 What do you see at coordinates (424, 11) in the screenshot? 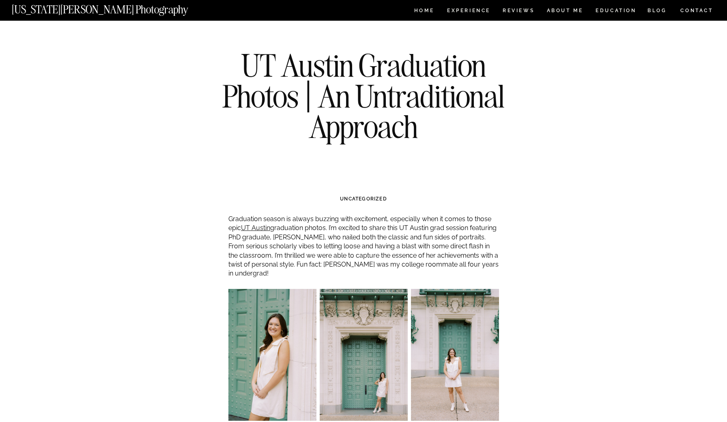
I see `nav: HOME` at bounding box center [424, 11].